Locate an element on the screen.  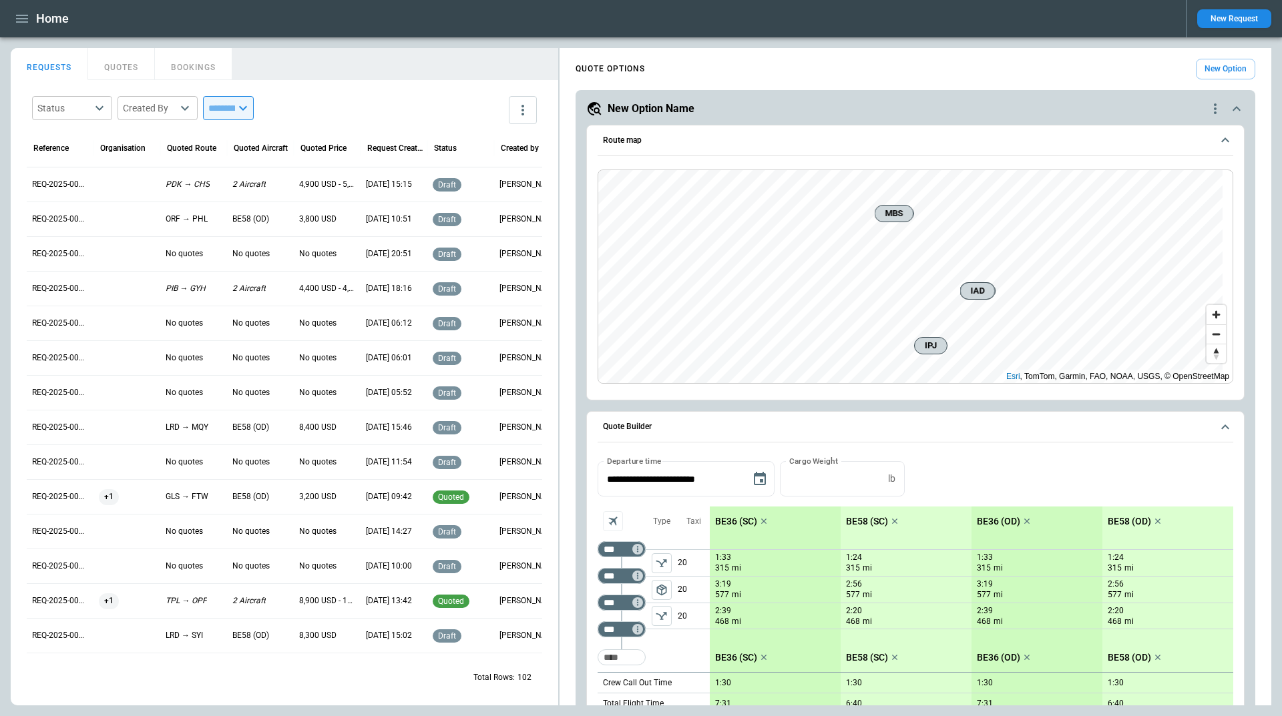
p: 09/11/2025 09:42 is located at coordinates (388, 497).